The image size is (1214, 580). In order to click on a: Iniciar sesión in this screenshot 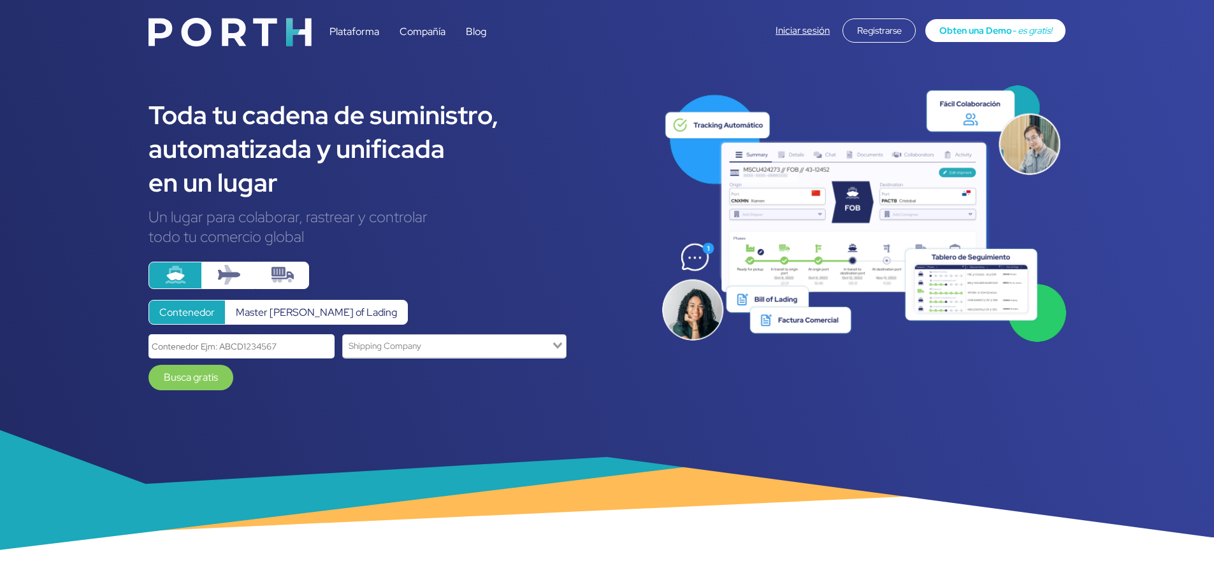, I will do `click(802, 31)`.